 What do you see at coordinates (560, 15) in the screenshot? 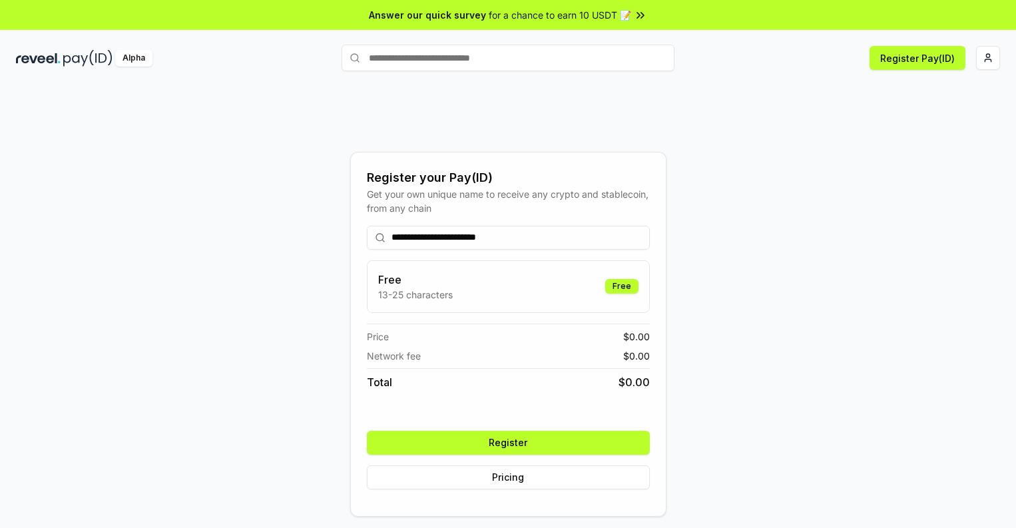
I see `span: for a chance to earn 10 USDT 📝` at bounding box center [560, 15].